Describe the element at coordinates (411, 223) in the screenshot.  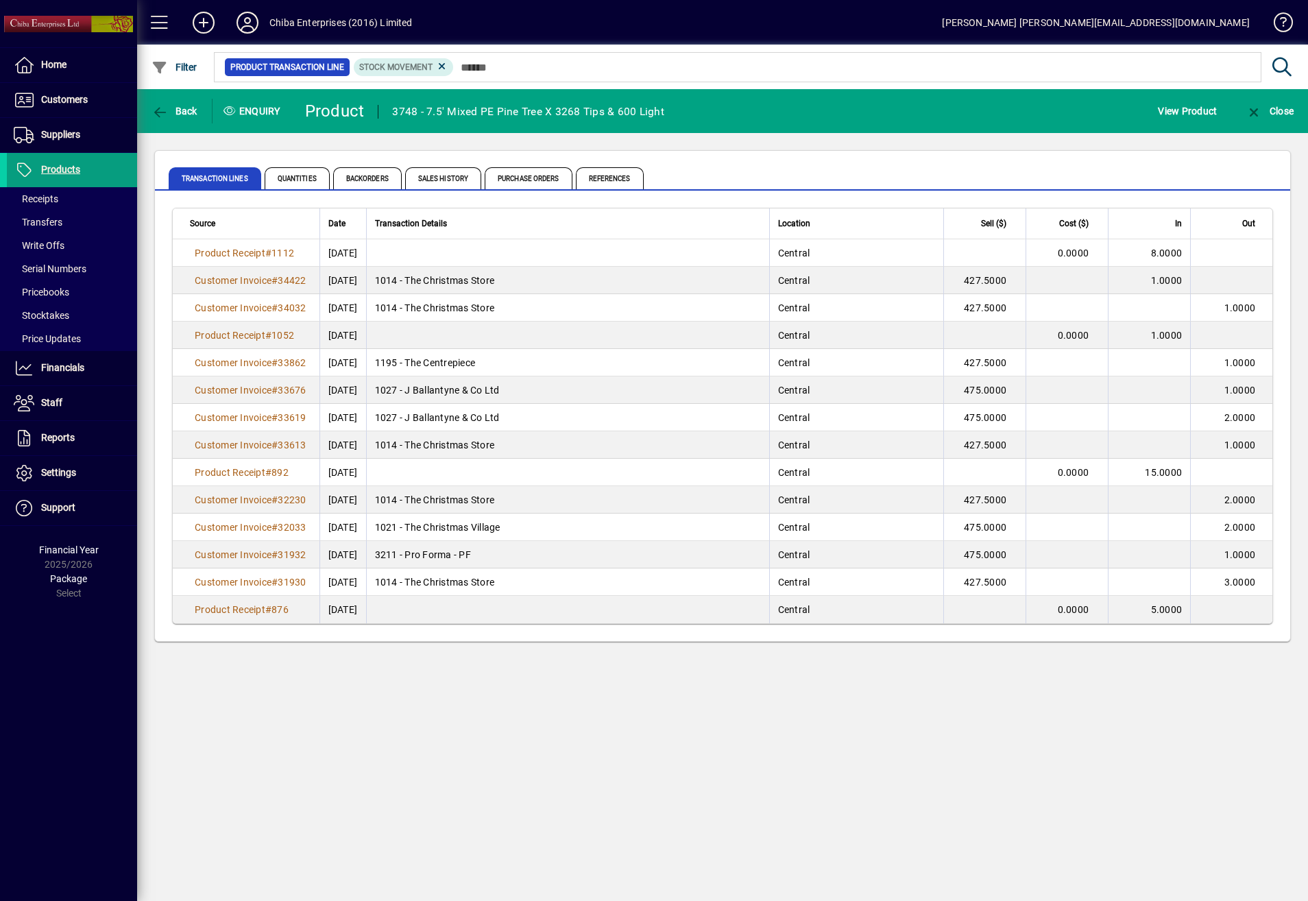
I see `span: Transaction Details` at that location.